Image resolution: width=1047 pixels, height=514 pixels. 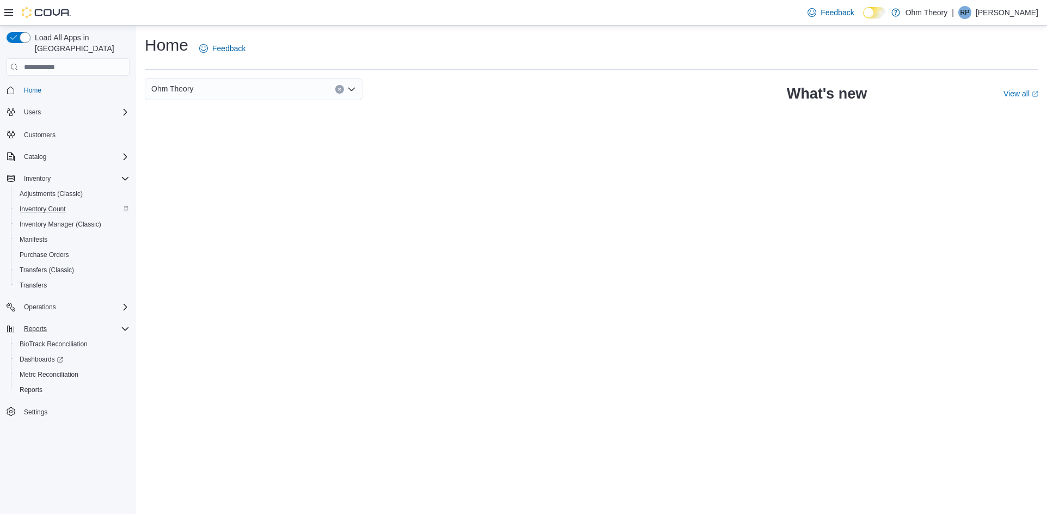 What do you see at coordinates (173, 89) in the screenshot?
I see `span: Ohm Theory` at bounding box center [173, 89].